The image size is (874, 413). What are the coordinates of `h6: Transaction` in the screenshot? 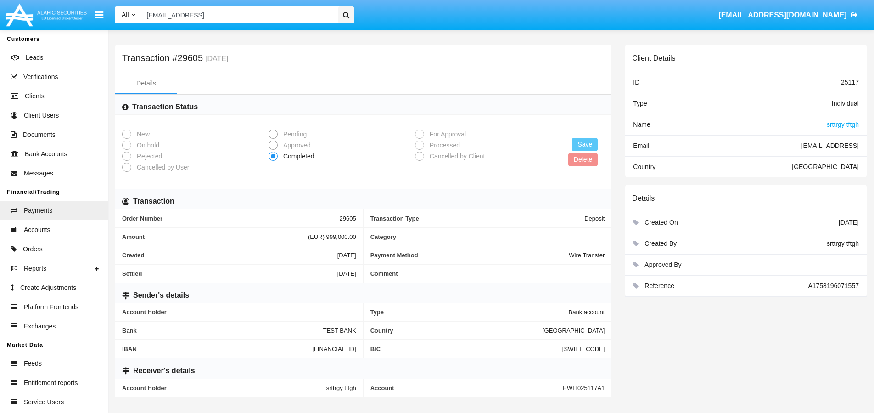 It's located at (154, 201).